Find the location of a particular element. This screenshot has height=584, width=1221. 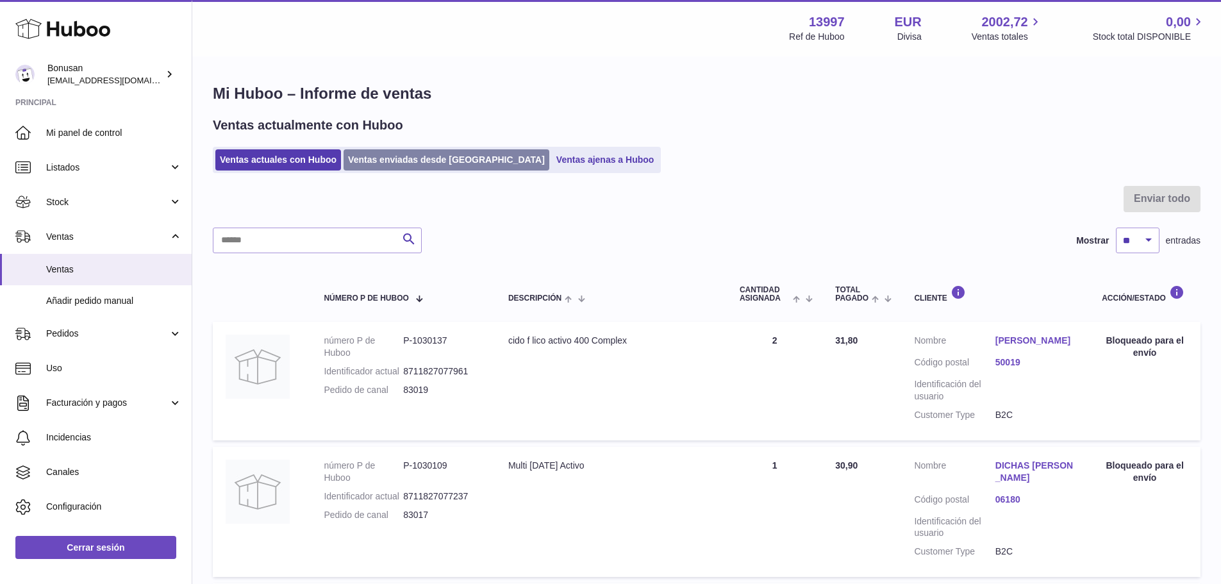

div: Acción/Estado is located at coordinates (1144, 293).